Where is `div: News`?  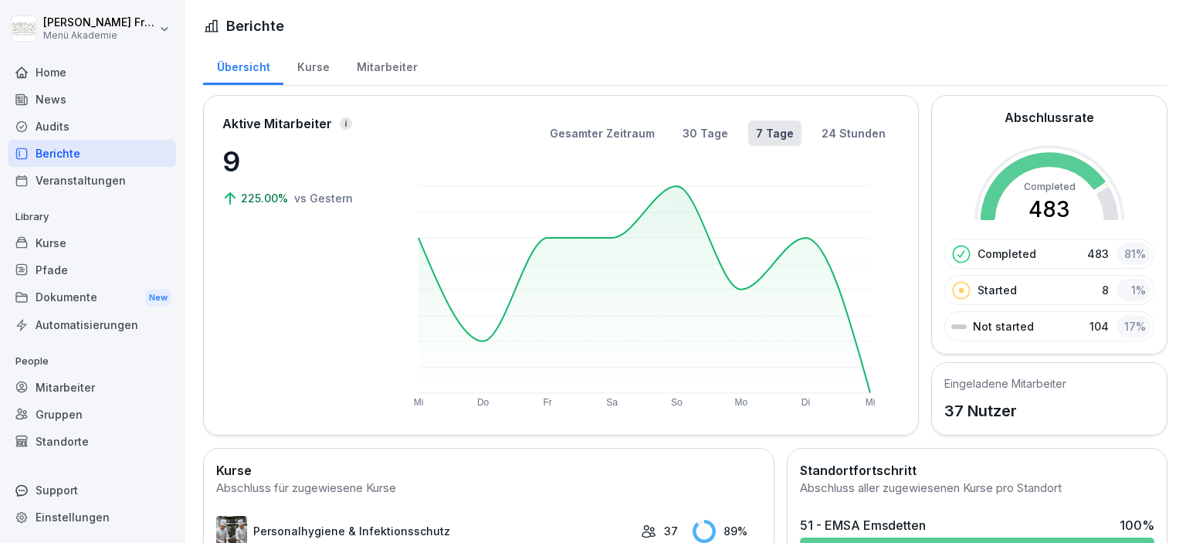 div: News is located at coordinates (92, 99).